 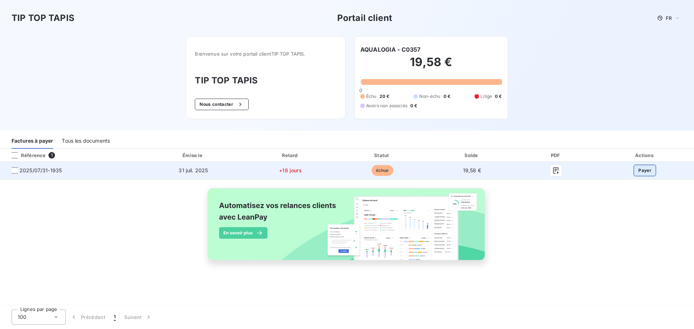 I want to click on div: Statut, so click(x=382, y=155).